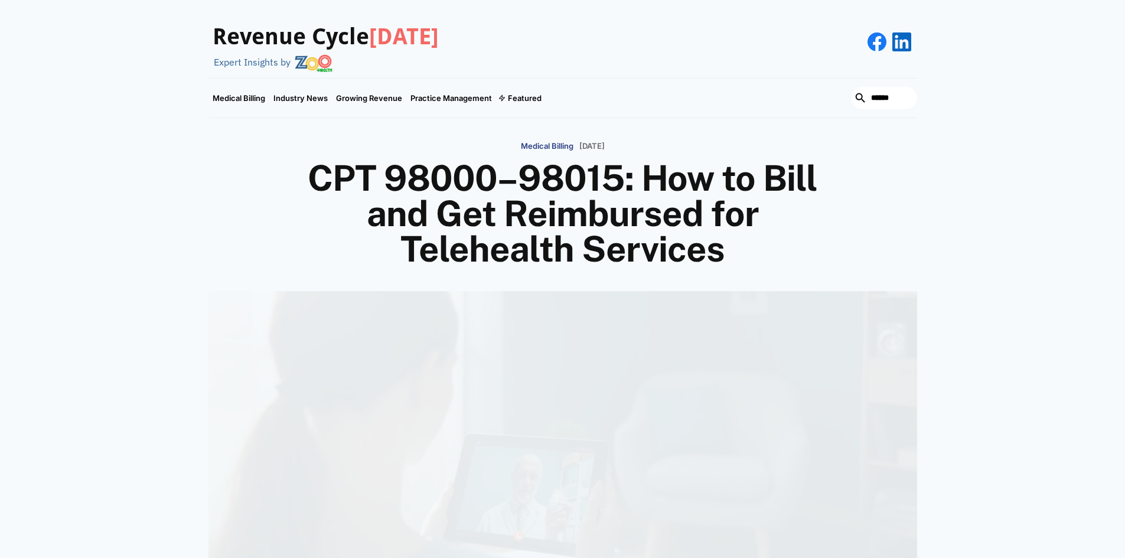  I want to click on h1: CPT 98000–98015: How to Bill and Get Reimbursed for Telehealth Services, so click(563, 214).